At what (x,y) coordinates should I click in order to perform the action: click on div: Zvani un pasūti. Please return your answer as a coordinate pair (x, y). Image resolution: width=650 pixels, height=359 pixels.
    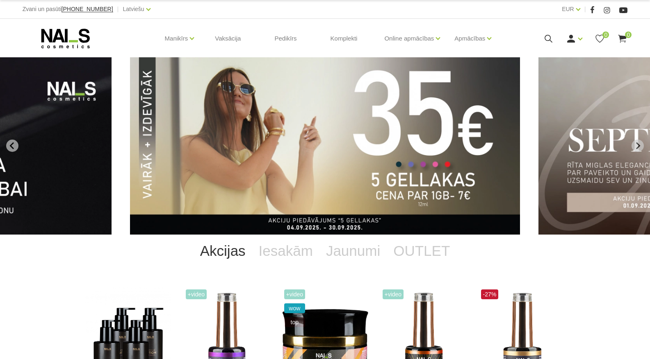
    Looking at the image, I should click on (68, 9).